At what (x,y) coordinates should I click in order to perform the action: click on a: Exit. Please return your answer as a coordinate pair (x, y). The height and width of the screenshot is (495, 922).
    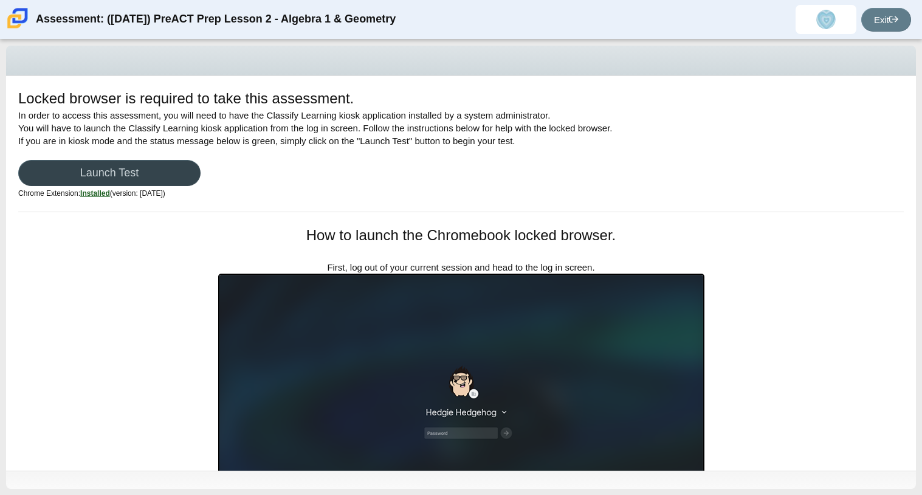
    Looking at the image, I should click on (887, 19).